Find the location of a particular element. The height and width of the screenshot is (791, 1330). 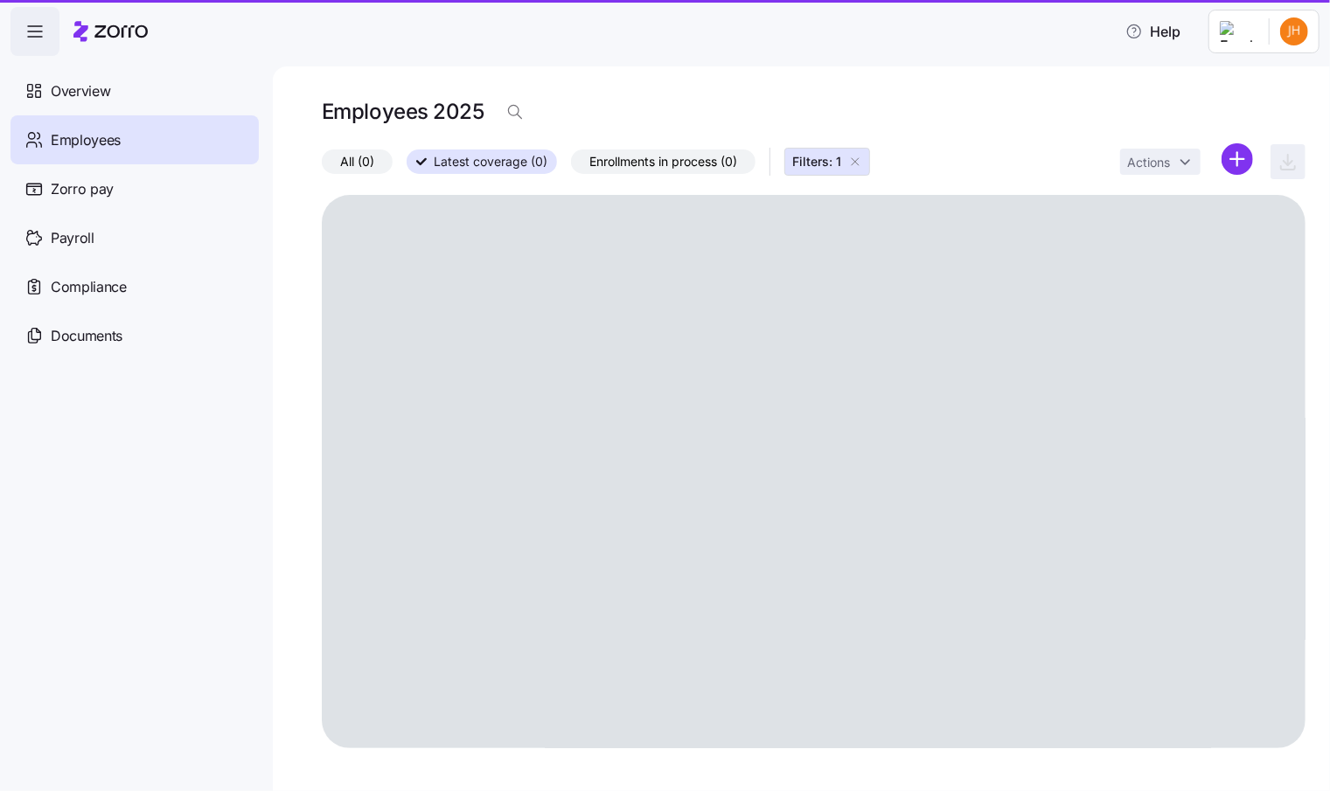

span: Enrollments in process (0) is located at coordinates (663, 162).